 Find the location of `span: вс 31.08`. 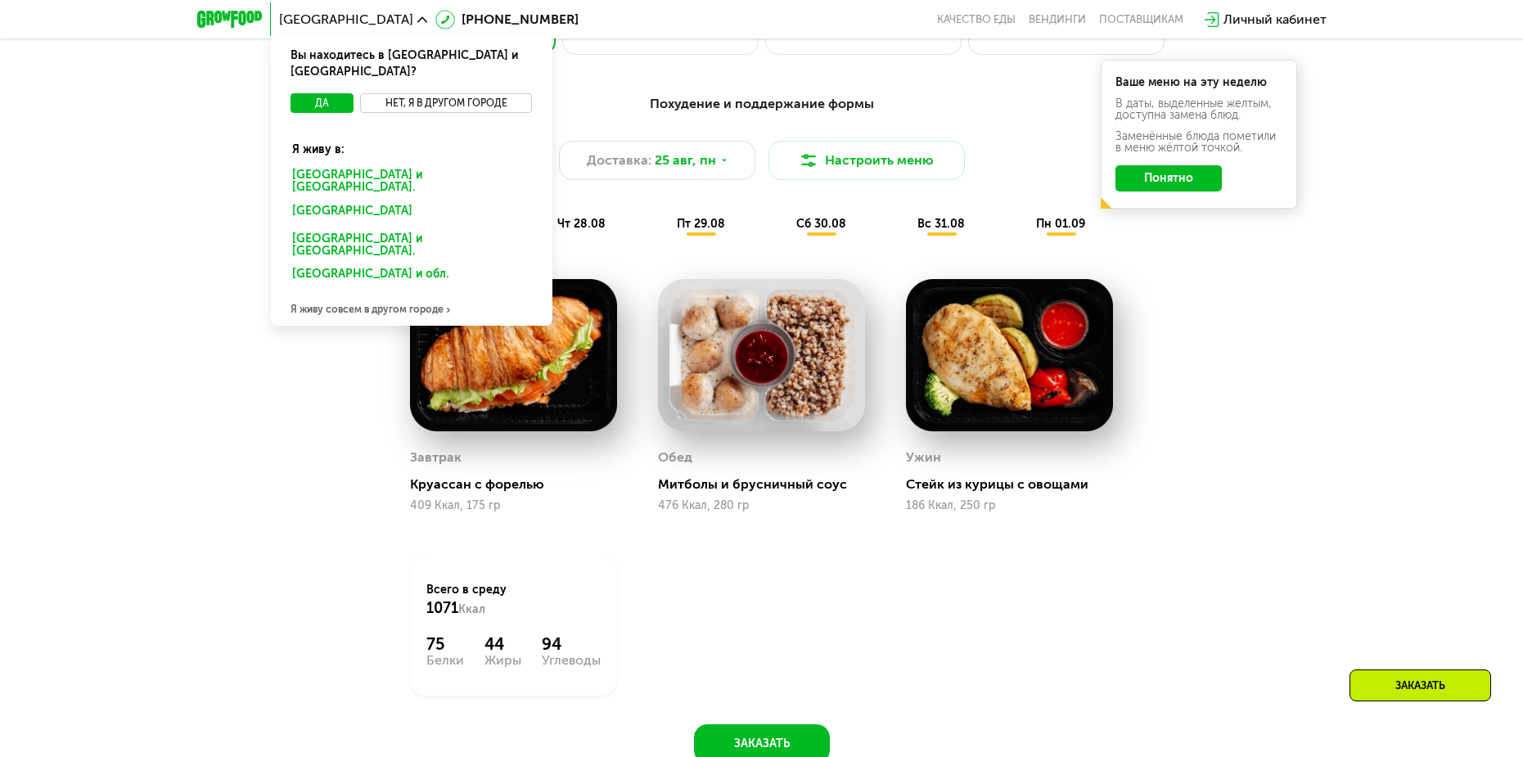

span: вс 31.08 is located at coordinates (941, 223).